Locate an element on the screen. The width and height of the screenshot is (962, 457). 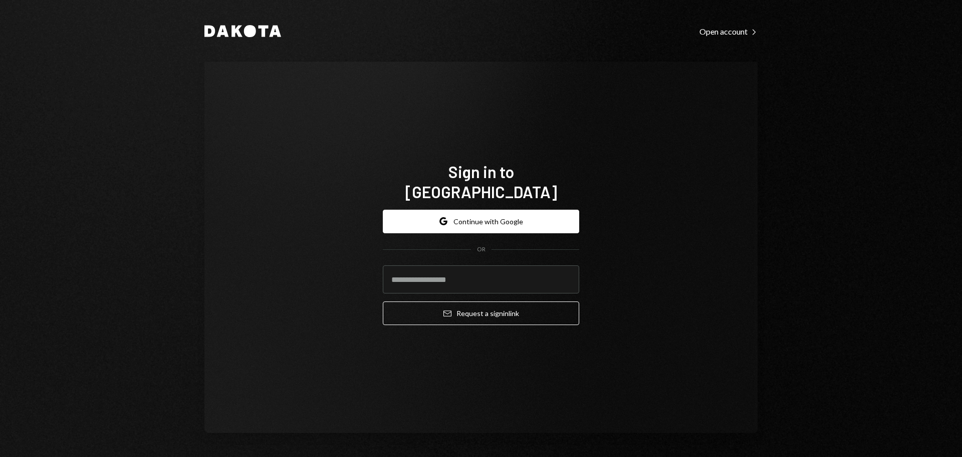
div: OR is located at coordinates (481, 249).